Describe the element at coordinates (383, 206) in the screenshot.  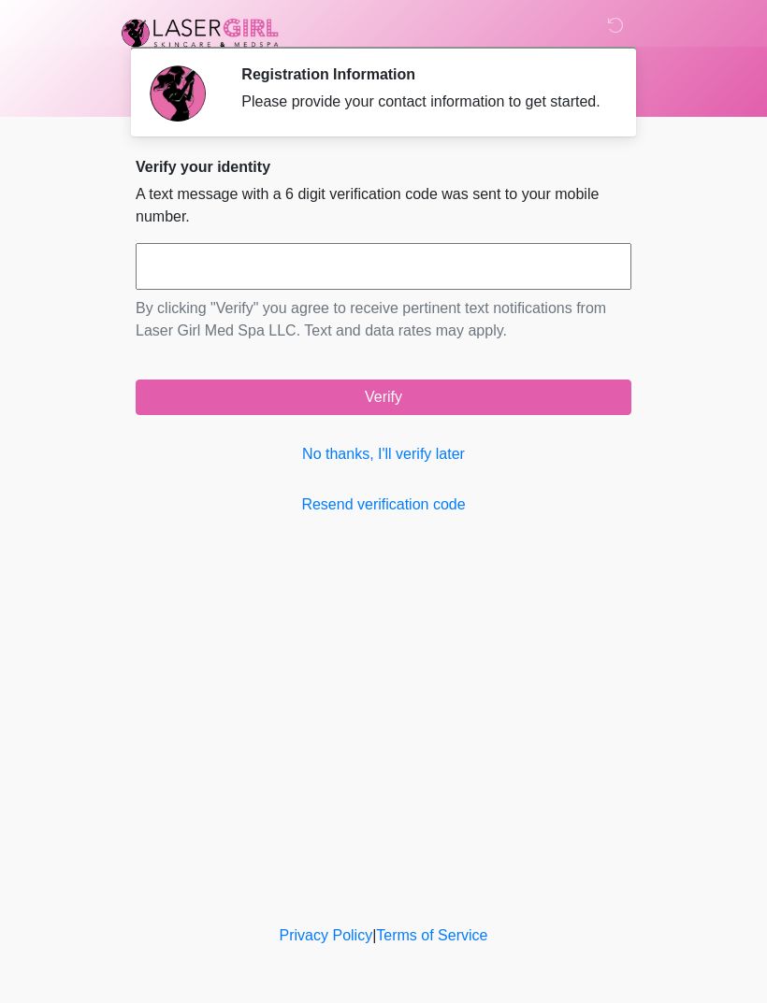
I see `p: A text message with a 6 digit verification code was sent to your mobile number.` at that location.